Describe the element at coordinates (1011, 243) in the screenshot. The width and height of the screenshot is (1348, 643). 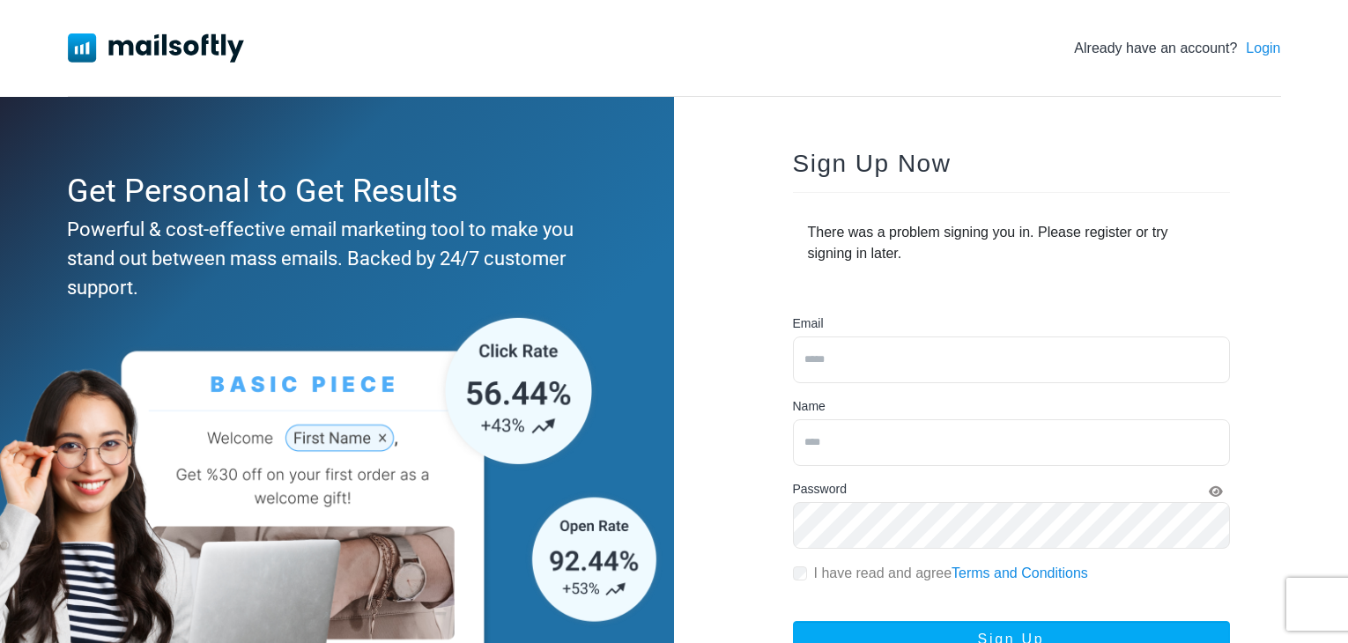
I see `div: There was a problem signing you in. Please register or try signing in later.` at that location.